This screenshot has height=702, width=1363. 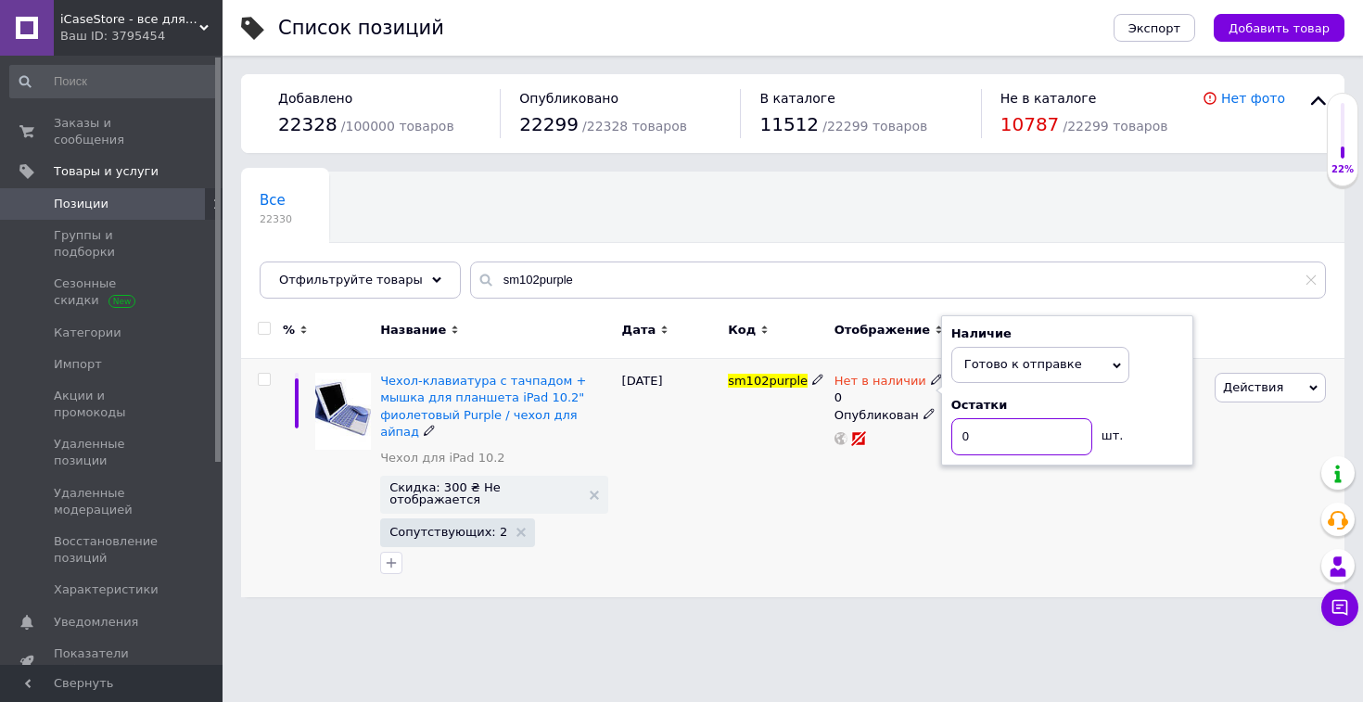 I want to click on span: Название, so click(x=413, y=330).